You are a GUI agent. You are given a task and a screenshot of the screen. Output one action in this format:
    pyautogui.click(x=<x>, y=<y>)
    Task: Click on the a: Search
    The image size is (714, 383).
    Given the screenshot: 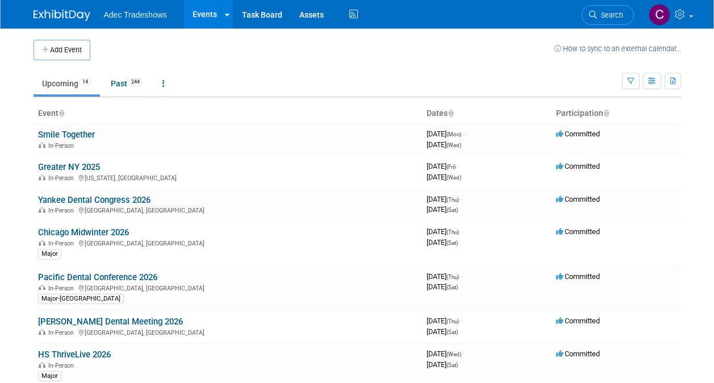 What is the action you would take?
    pyautogui.click(x=608, y=15)
    